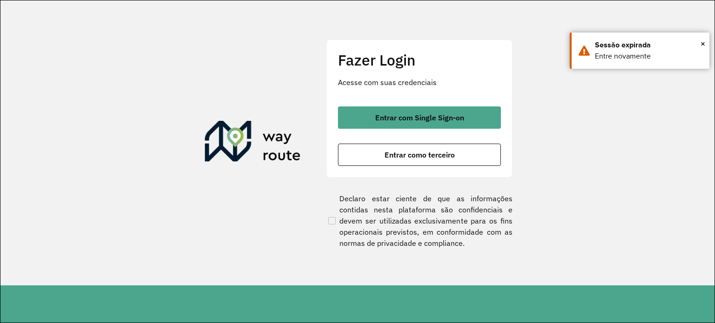  What do you see at coordinates (648, 56) in the screenshot?
I see `div: Entre novamente` at bounding box center [648, 56].